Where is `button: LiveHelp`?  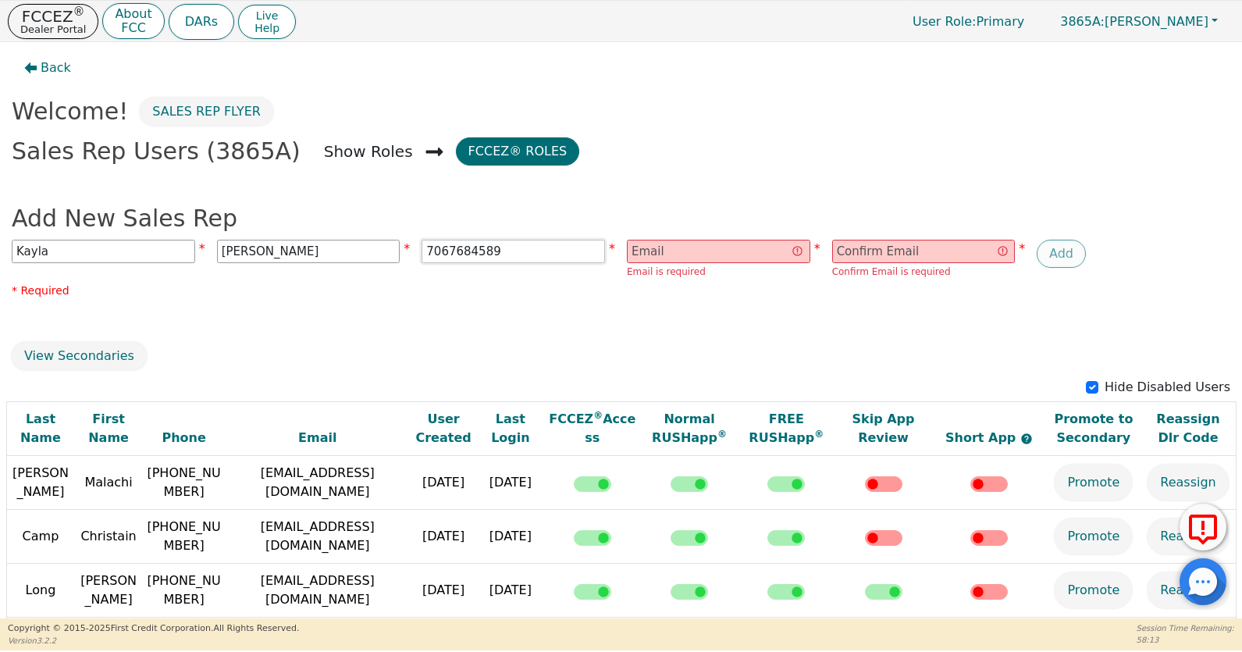
button: LiveHelp is located at coordinates (267, 22).